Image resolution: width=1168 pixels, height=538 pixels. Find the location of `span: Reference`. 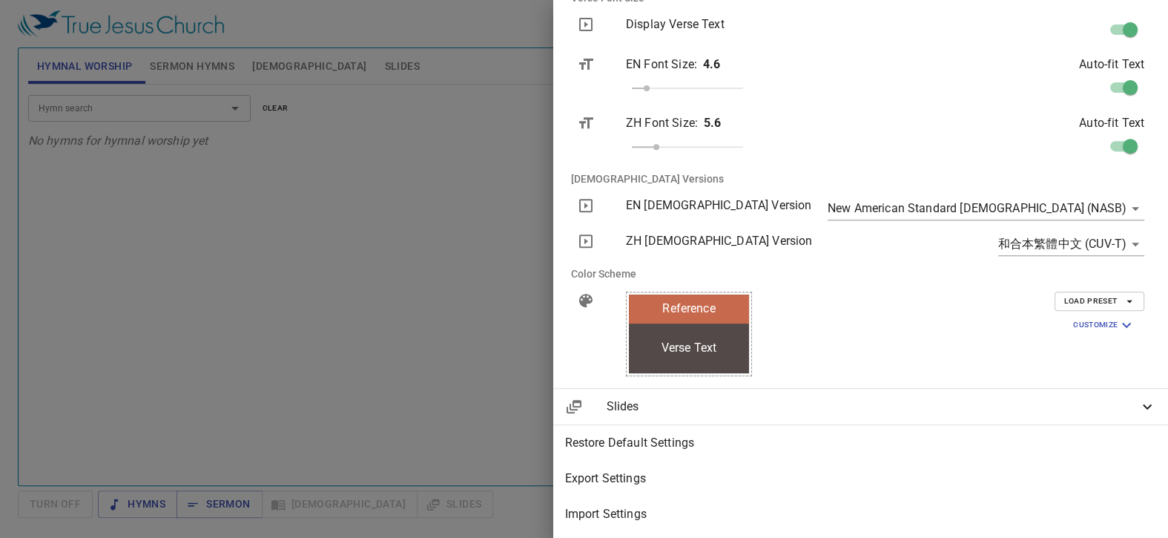

span: Reference is located at coordinates (688, 309).